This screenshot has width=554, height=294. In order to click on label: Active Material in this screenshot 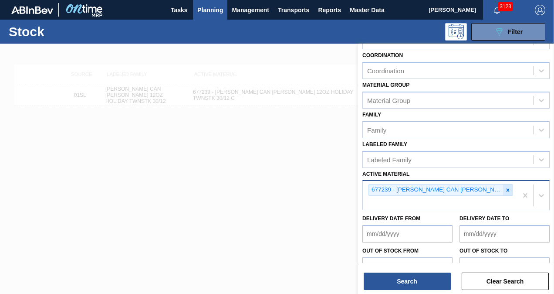, I will do `click(386, 174)`.